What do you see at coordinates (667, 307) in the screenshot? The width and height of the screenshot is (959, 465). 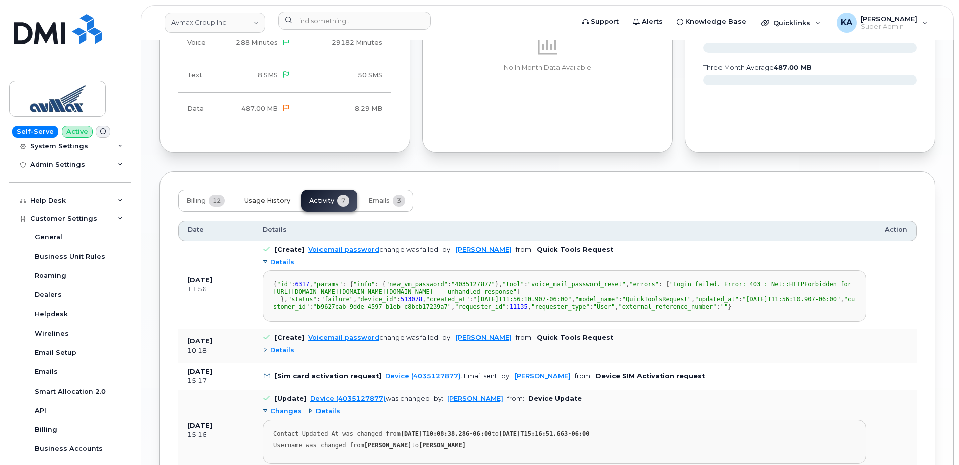 I see `span: "external_reference_number"` at bounding box center [667, 307].